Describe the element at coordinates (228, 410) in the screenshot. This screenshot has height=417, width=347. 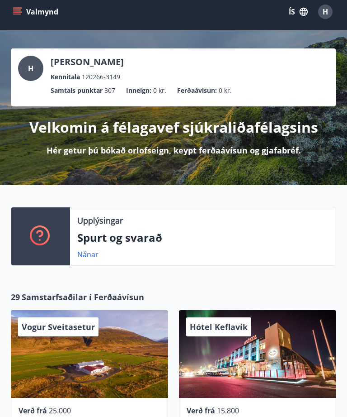
I see `span: 15.800` at that location.